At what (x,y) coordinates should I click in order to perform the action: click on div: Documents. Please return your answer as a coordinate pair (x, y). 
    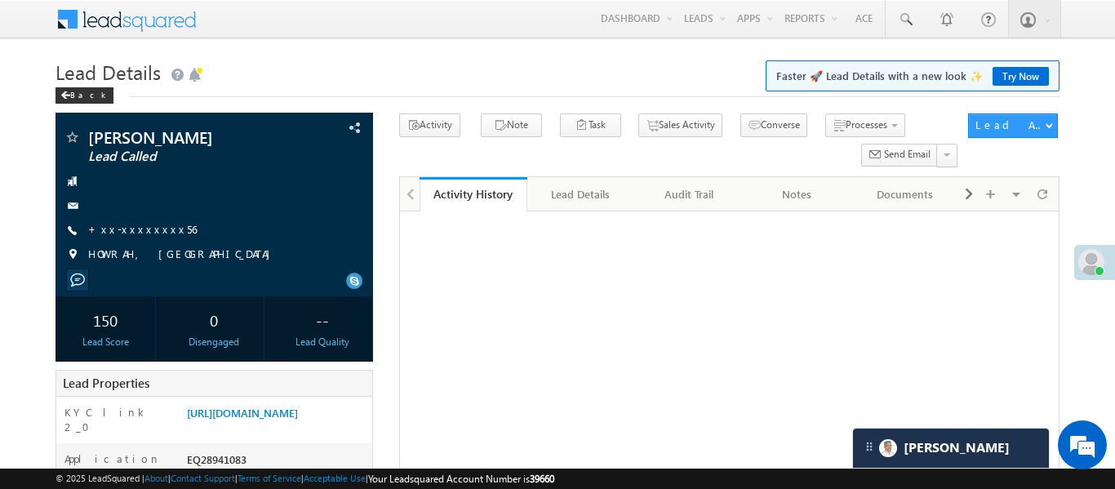
    Looking at the image, I should click on (904, 194).